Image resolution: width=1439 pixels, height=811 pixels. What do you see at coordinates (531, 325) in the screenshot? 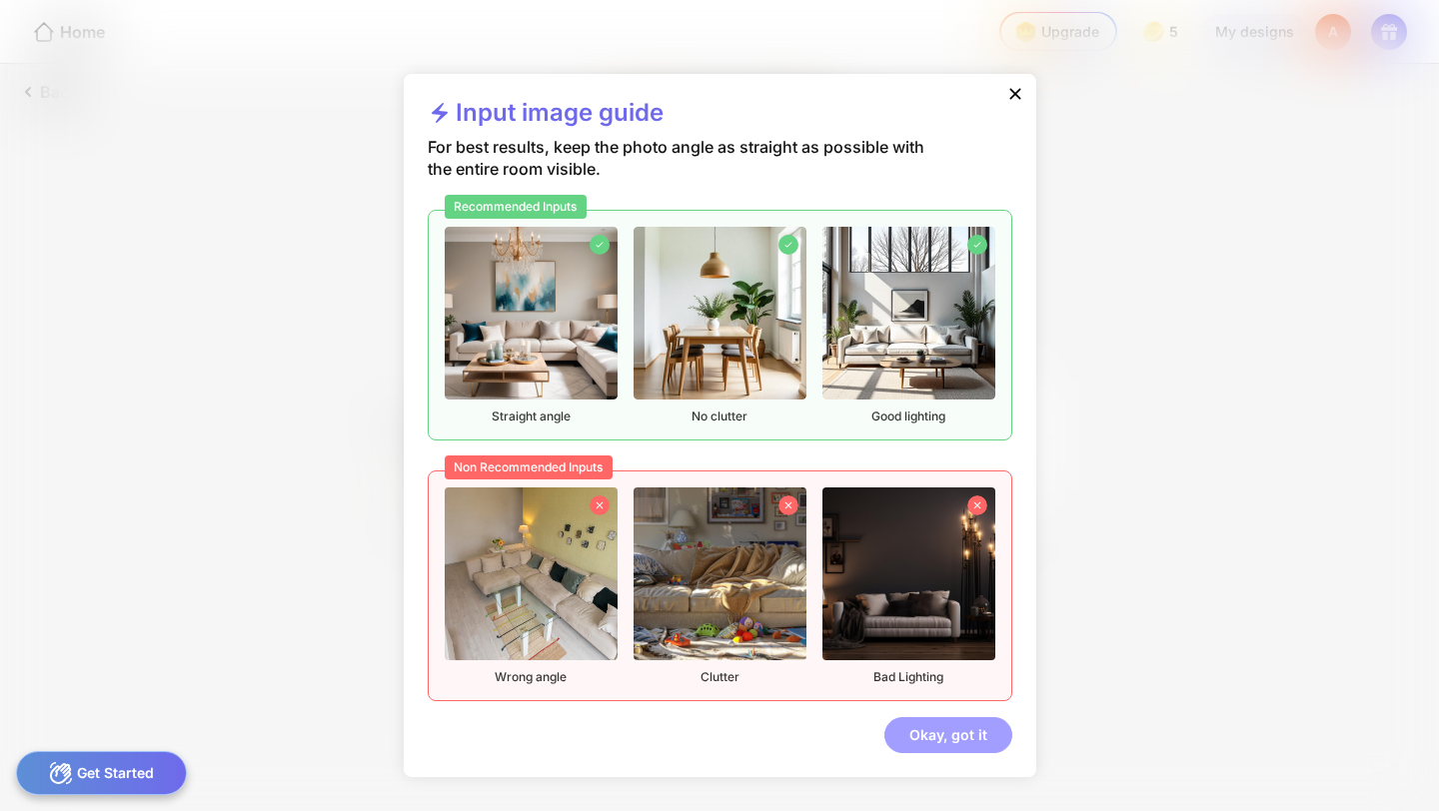
I see `div: Straight angle` at bounding box center [531, 325].